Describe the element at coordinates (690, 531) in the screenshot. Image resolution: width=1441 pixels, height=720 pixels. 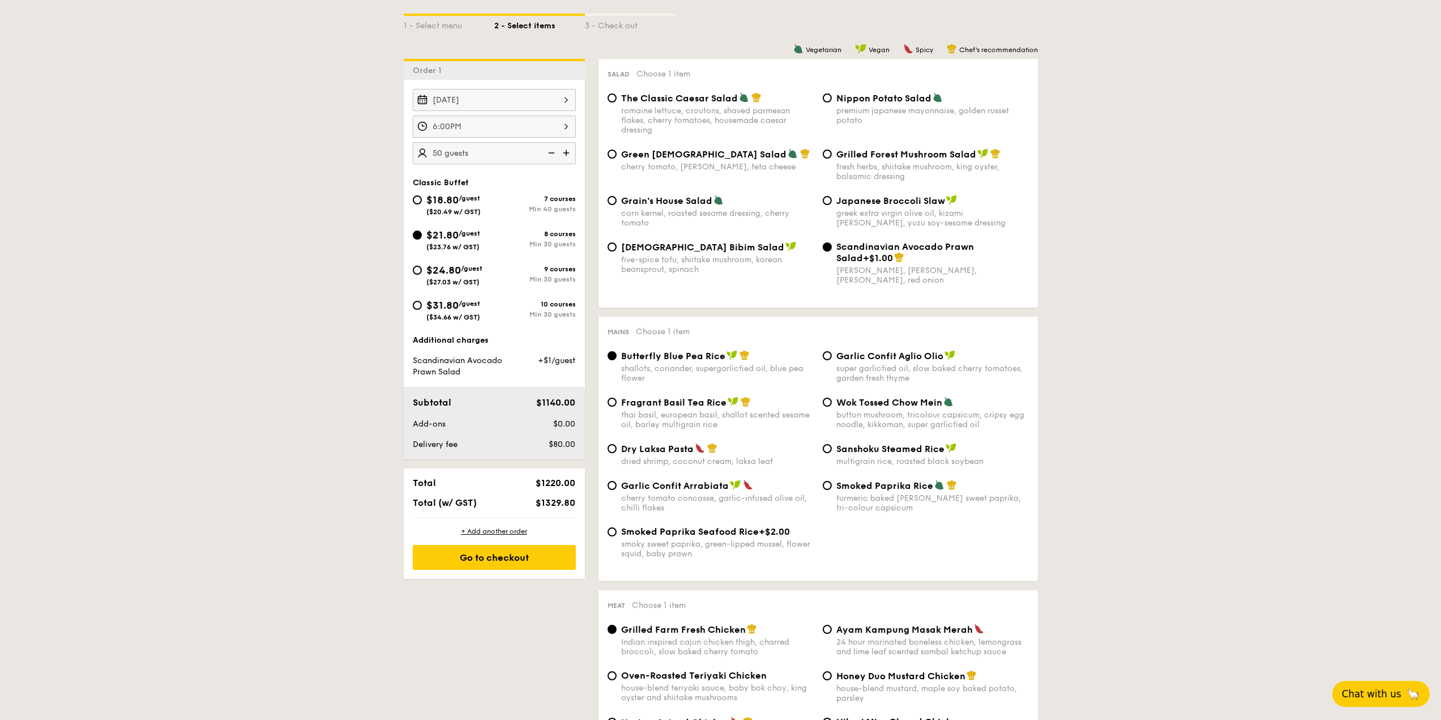
I see `span: Smoked Paprika Seafood Rice` at that location.